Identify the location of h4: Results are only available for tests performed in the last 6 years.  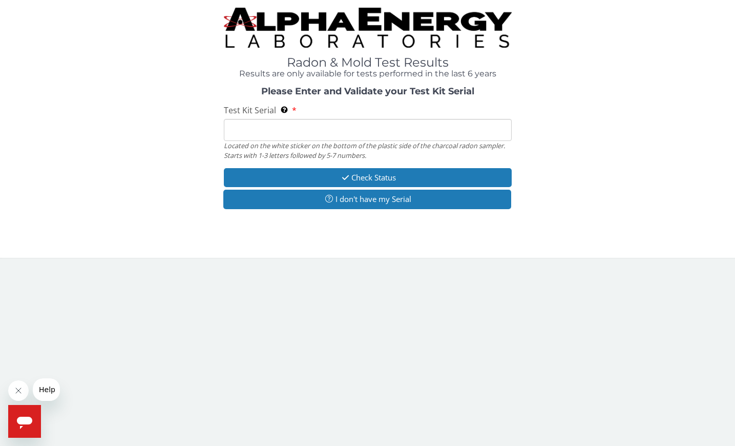
(368, 74).